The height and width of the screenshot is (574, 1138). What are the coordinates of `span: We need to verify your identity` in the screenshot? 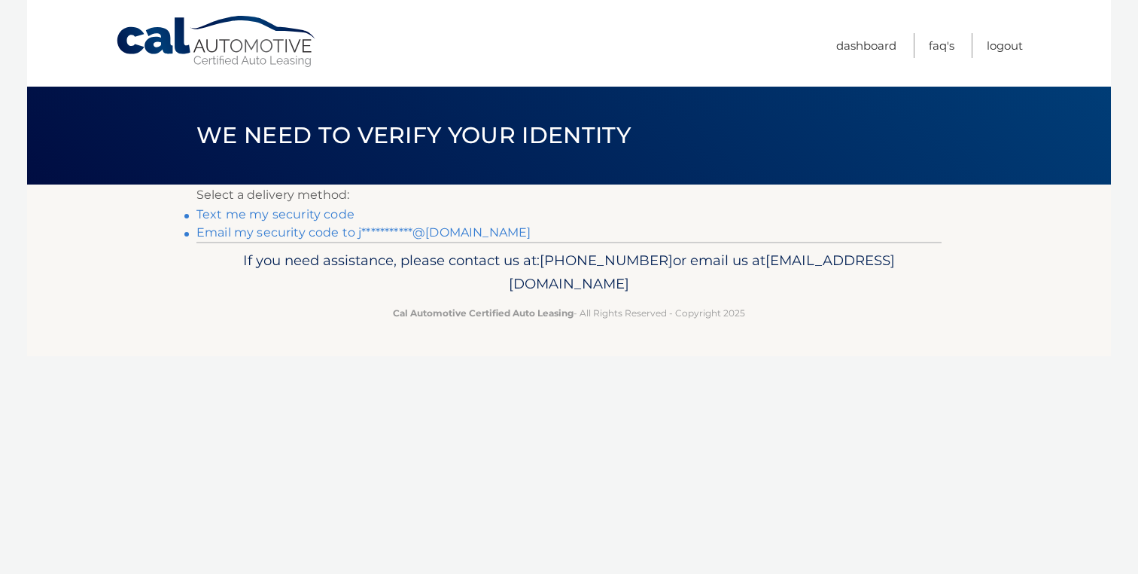 It's located at (413, 135).